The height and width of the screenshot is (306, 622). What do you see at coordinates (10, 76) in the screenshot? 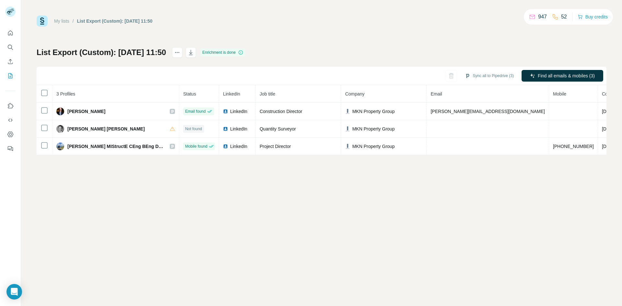
I see `button: My lists` at bounding box center [10, 76].